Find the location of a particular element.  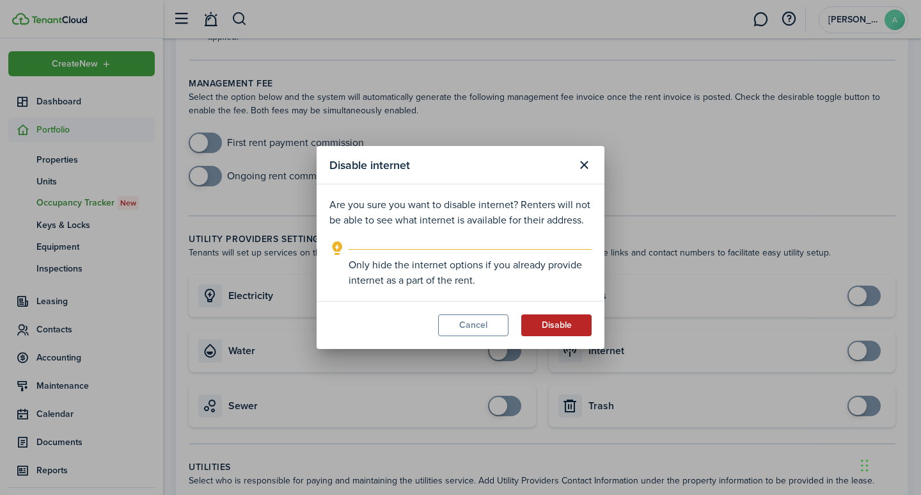

button: Disable is located at coordinates (557, 325).